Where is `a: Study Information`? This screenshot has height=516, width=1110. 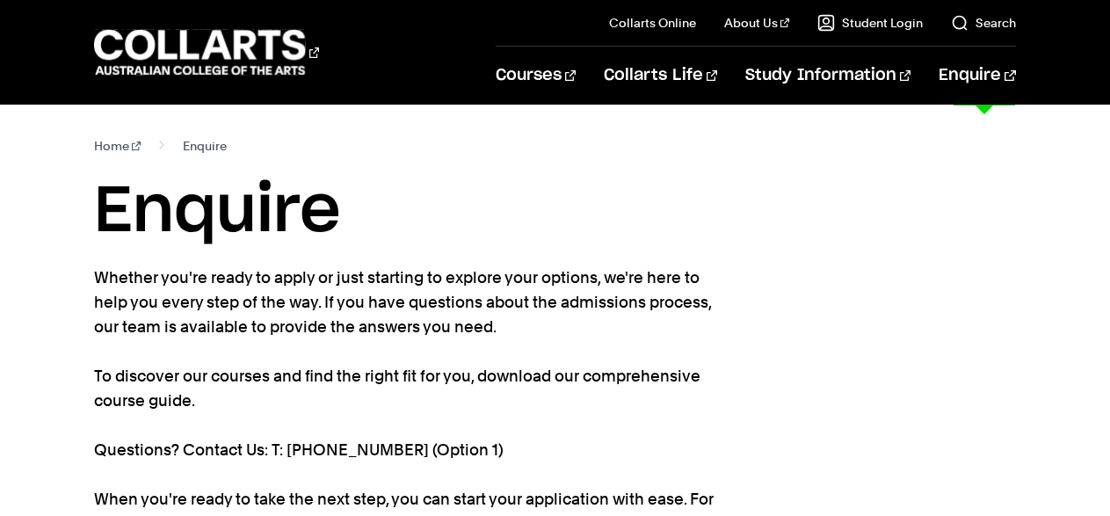
a: Study Information is located at coordinates (828, 76).